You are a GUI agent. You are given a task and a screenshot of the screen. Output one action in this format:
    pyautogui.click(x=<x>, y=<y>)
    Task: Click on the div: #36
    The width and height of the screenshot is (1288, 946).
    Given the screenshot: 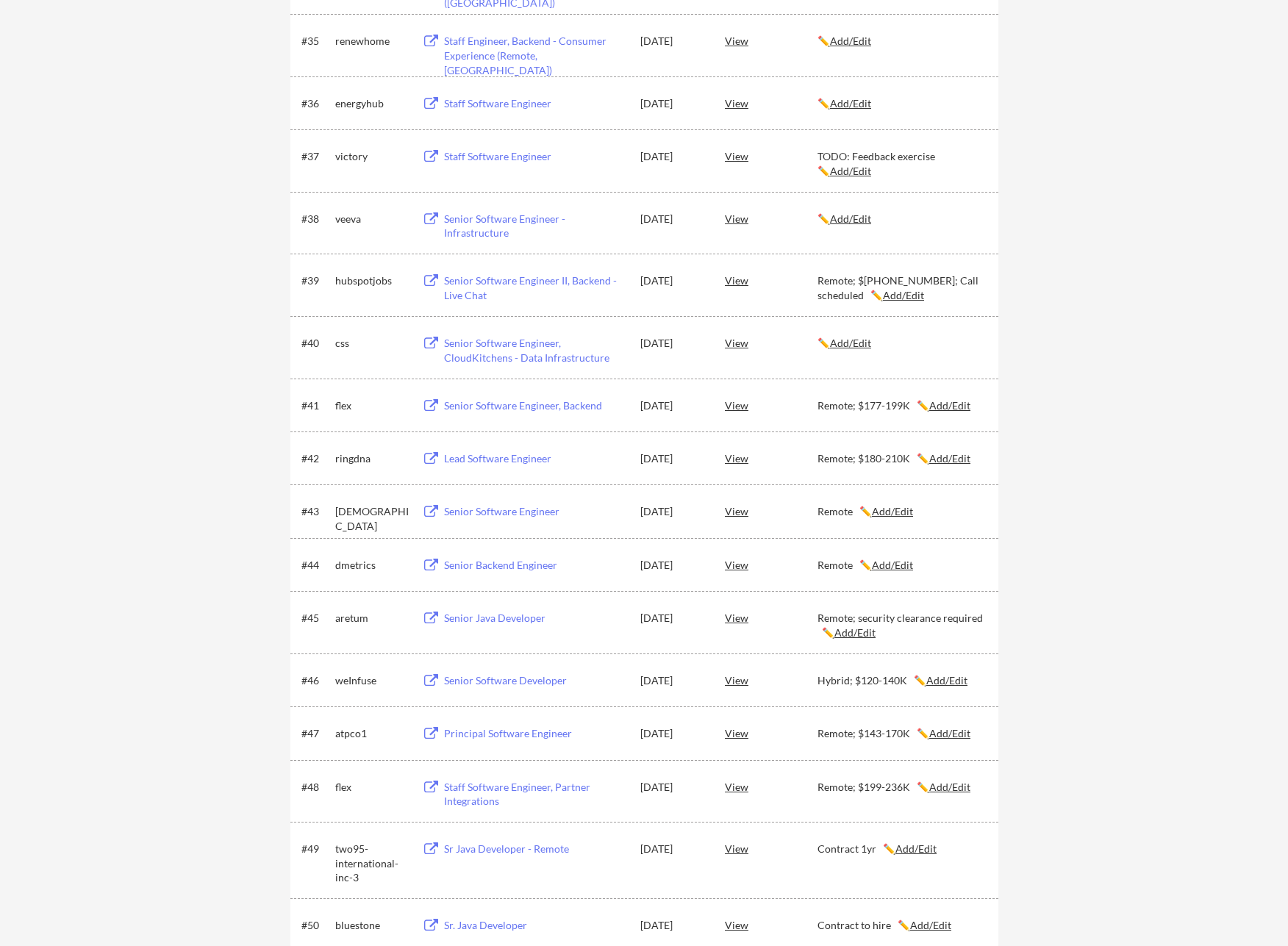 What is the action you would take?
    pyautogui.click(x=315, y=103)
    